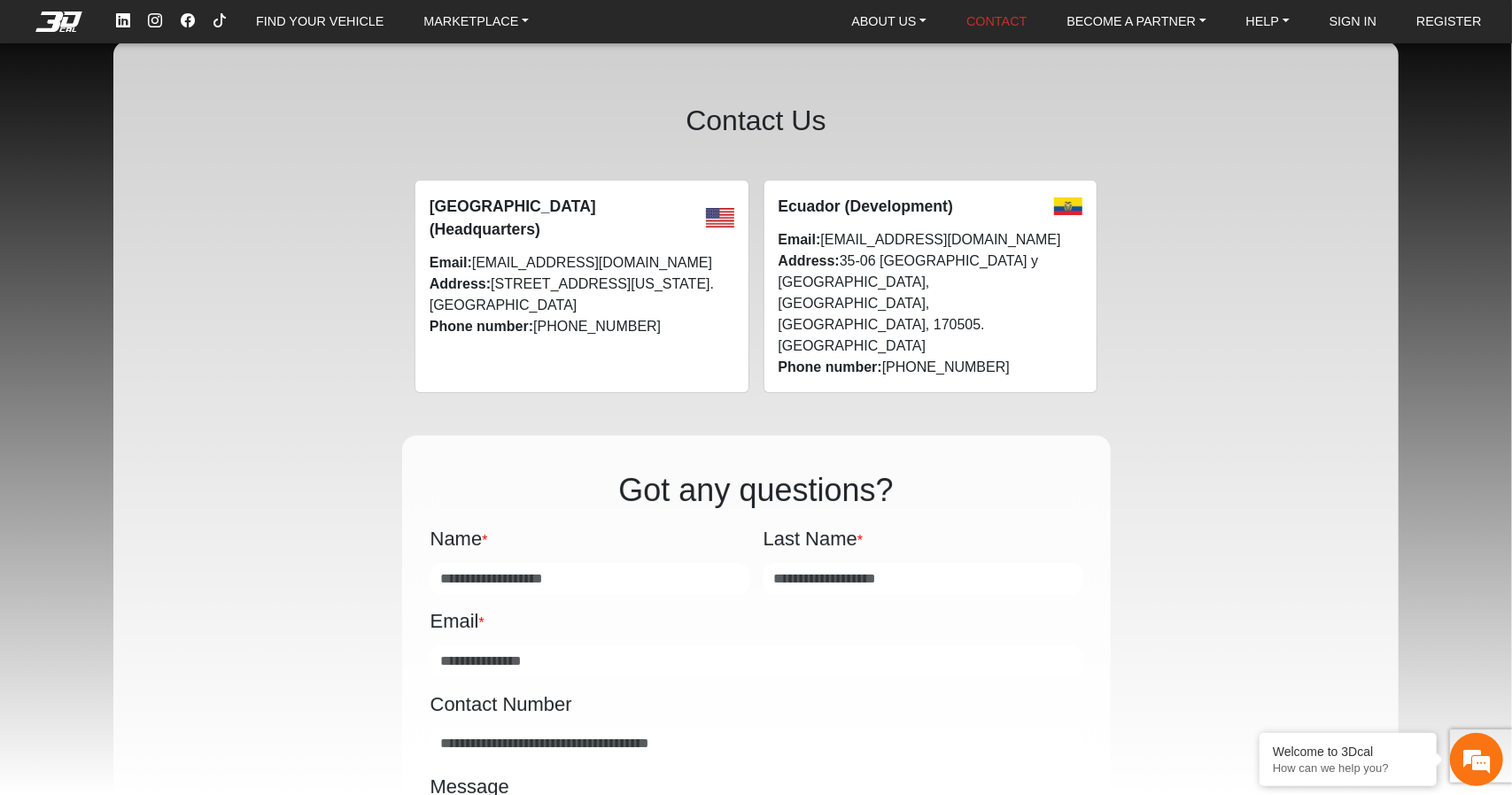  I want to click on span: Ecuador (Development), so click(866, 206).